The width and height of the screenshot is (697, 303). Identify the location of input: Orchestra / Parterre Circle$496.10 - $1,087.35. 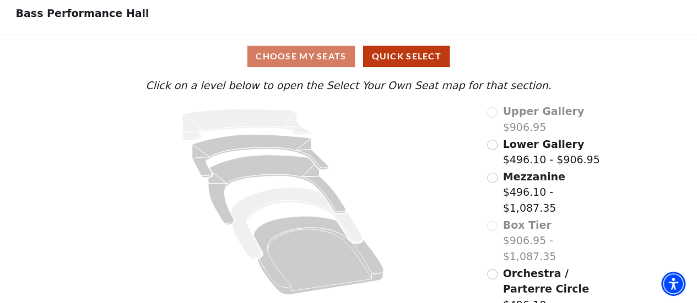
(492, 274).